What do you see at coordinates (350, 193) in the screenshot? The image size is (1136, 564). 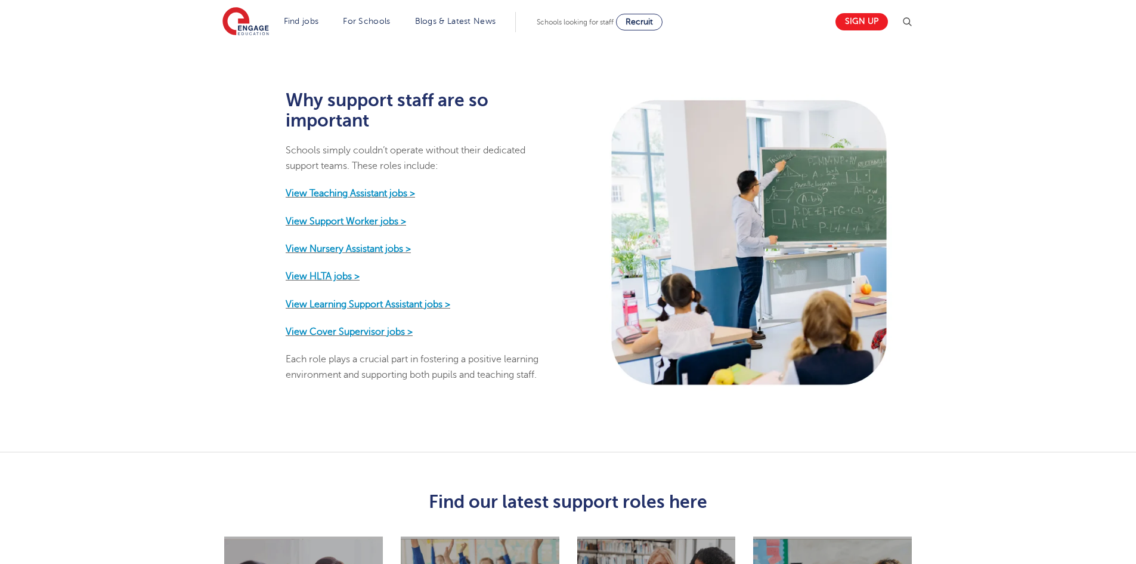 I see `strong: View Teaching Assistant jobs >` at bounding box center [350, 193].